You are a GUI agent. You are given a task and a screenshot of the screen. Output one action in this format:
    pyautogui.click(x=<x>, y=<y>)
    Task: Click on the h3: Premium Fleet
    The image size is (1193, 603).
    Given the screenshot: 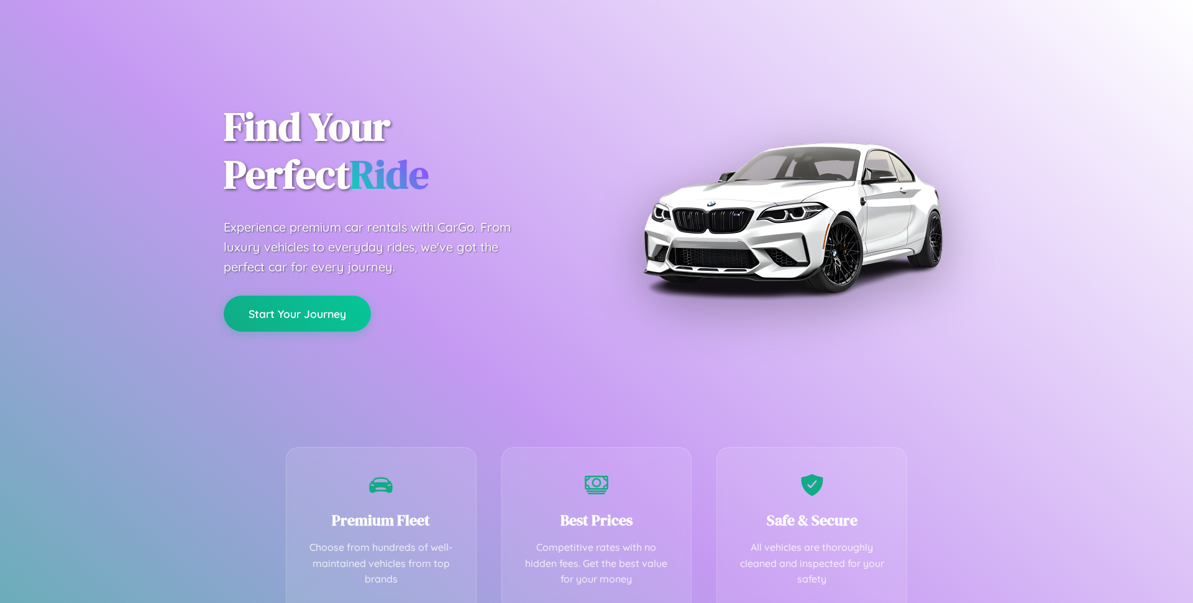 What is the action you would take?
    pyautogui.click(x=381, y=520)
    